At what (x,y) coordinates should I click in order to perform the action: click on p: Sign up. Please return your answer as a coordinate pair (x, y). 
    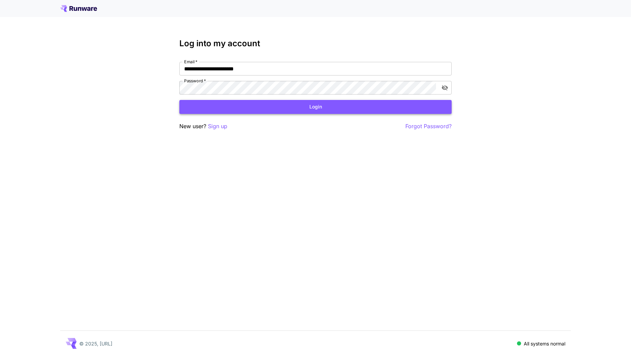
    Looking at the image, I should click on (218, 126).